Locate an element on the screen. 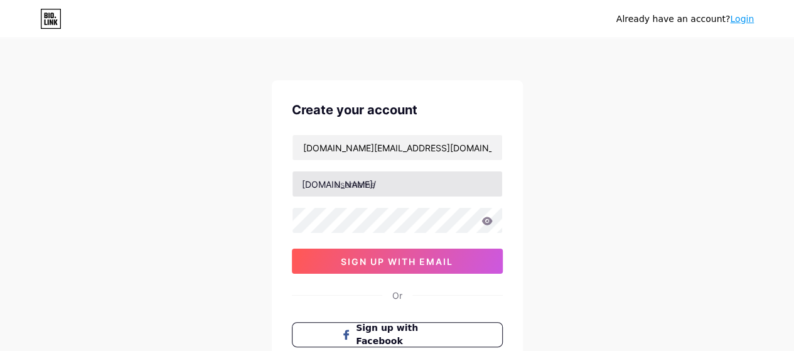 This screenshot has width=794, height=351. div: Or is located at coordinates (397, 295).